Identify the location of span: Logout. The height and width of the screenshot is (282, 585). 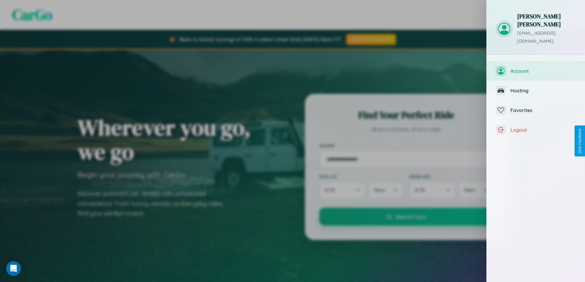
(543, 130).